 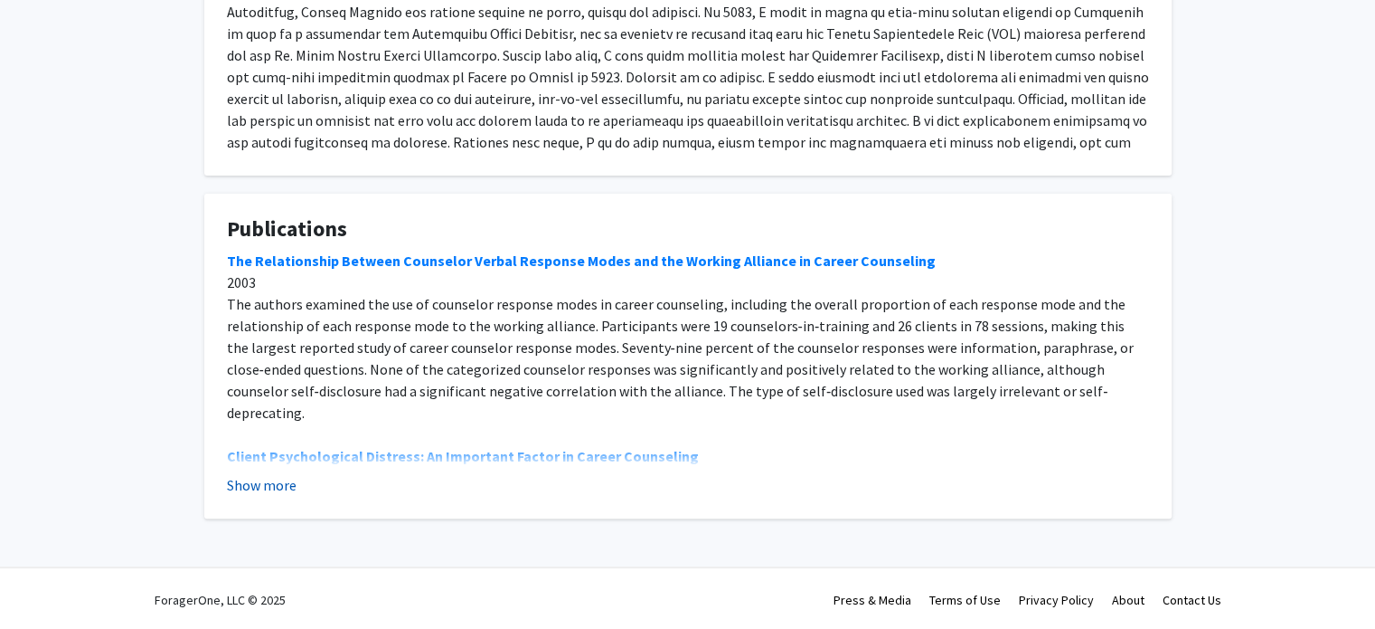 I want to click on a: Privacy Policy, so click(x=1056, y=600).